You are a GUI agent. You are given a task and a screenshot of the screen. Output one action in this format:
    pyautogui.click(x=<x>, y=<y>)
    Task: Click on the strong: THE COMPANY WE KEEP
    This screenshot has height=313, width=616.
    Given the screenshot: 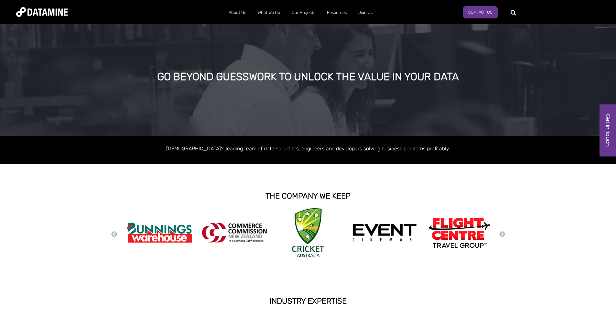 What is the action you would take?
    pyautogui.click(x=308, y=196)
    